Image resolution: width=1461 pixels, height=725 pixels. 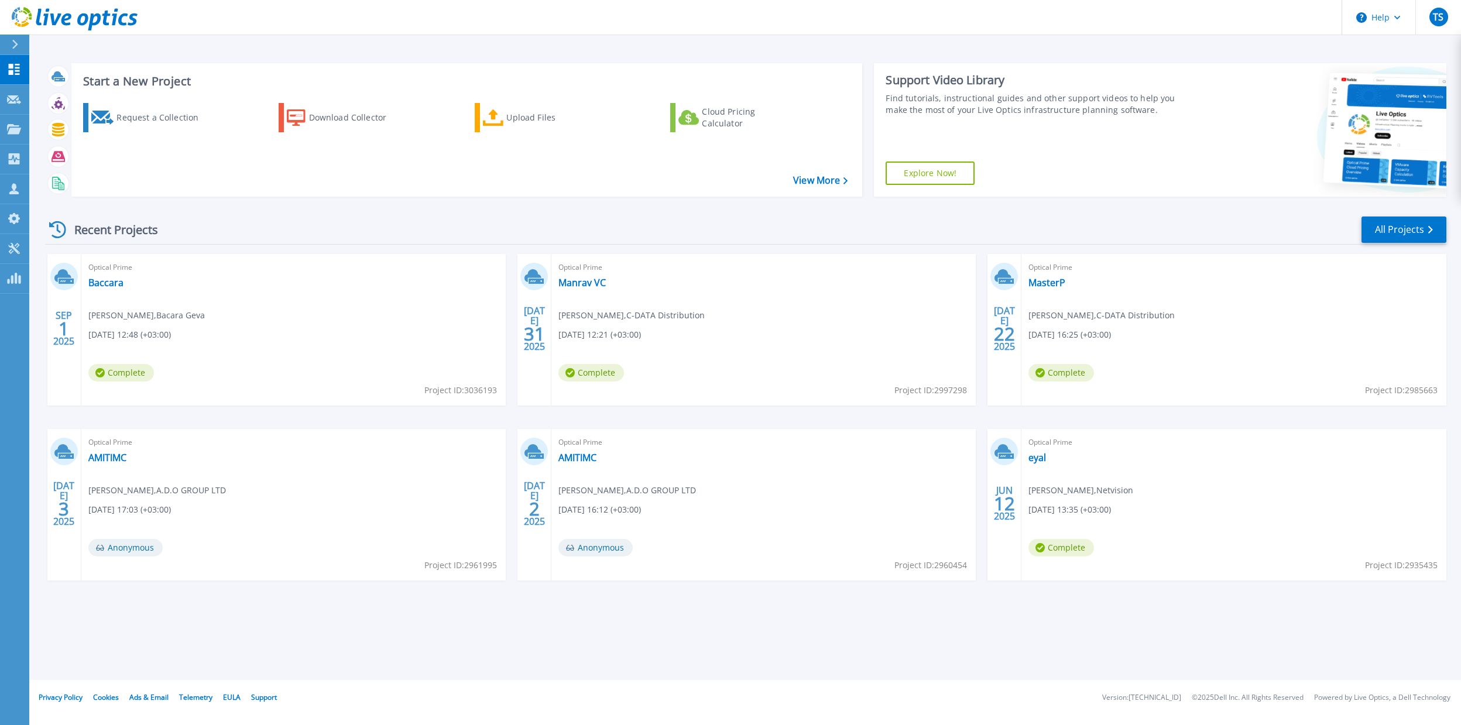 What do you see at coordinates (1033, 80) in the screenshot?
I see `div: Support Video Library` at bounding box center [1033, 80].